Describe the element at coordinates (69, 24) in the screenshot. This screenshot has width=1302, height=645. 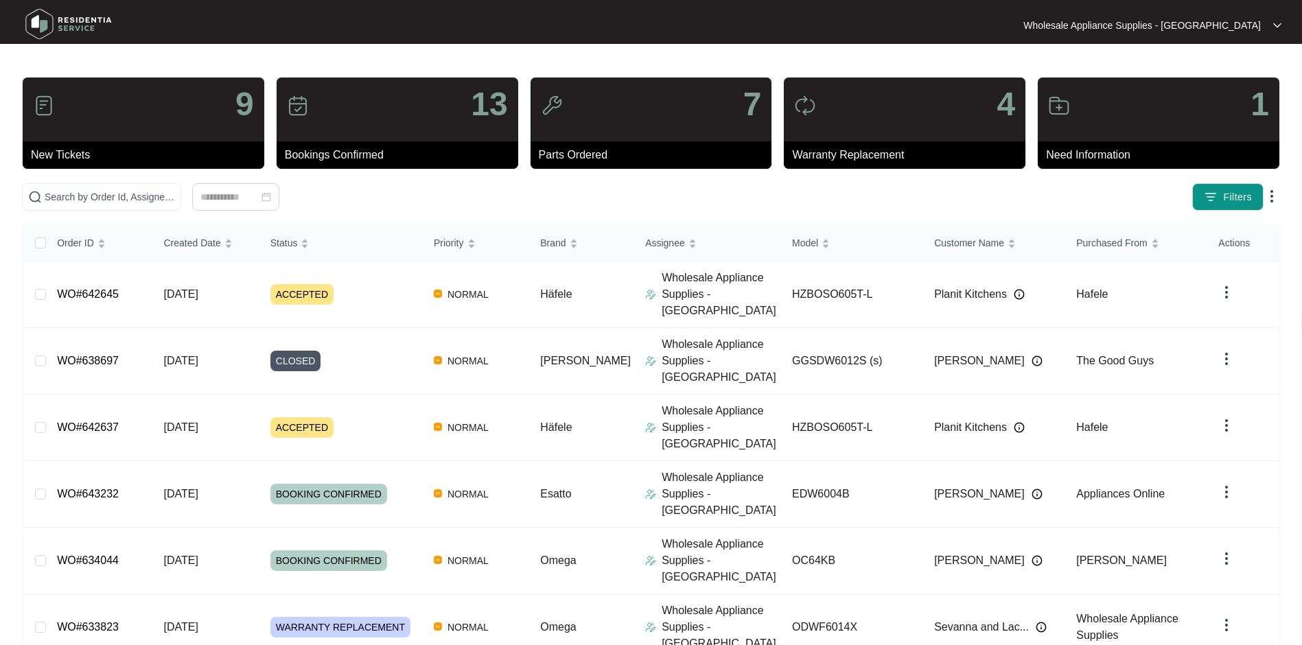
I see `img: residentia service logo` at that location.